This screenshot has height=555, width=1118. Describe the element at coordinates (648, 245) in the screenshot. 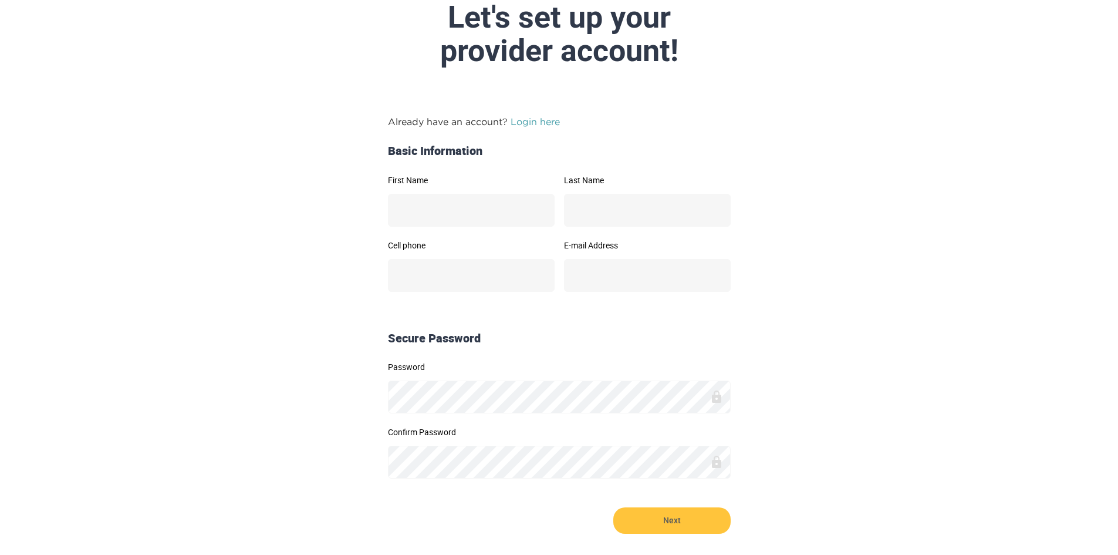

I see `label: E-mail Address` at that location.